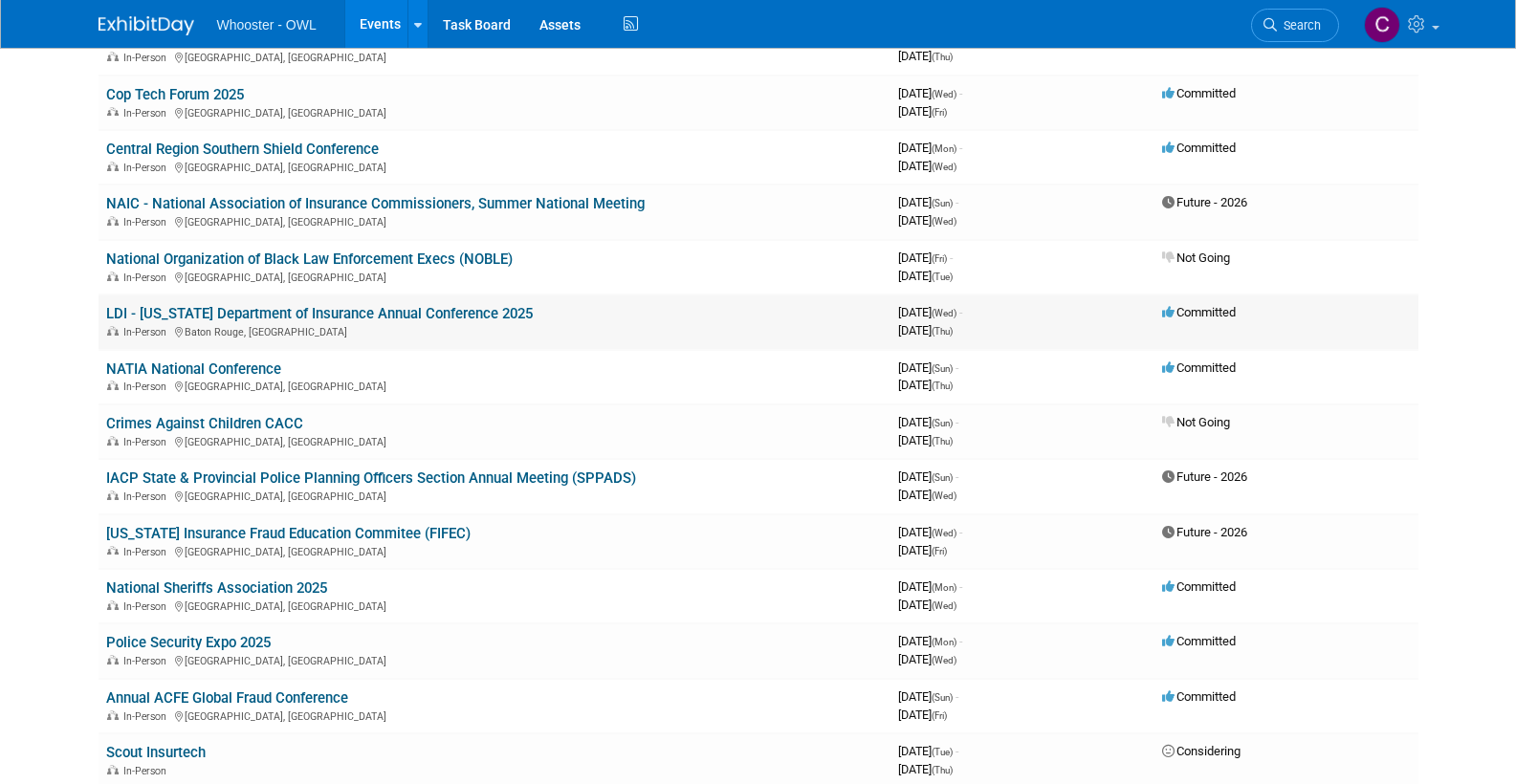 The image size is (1516, 784). I want to click on a: Central Region Southern Shield Conference, so click(242, 149).